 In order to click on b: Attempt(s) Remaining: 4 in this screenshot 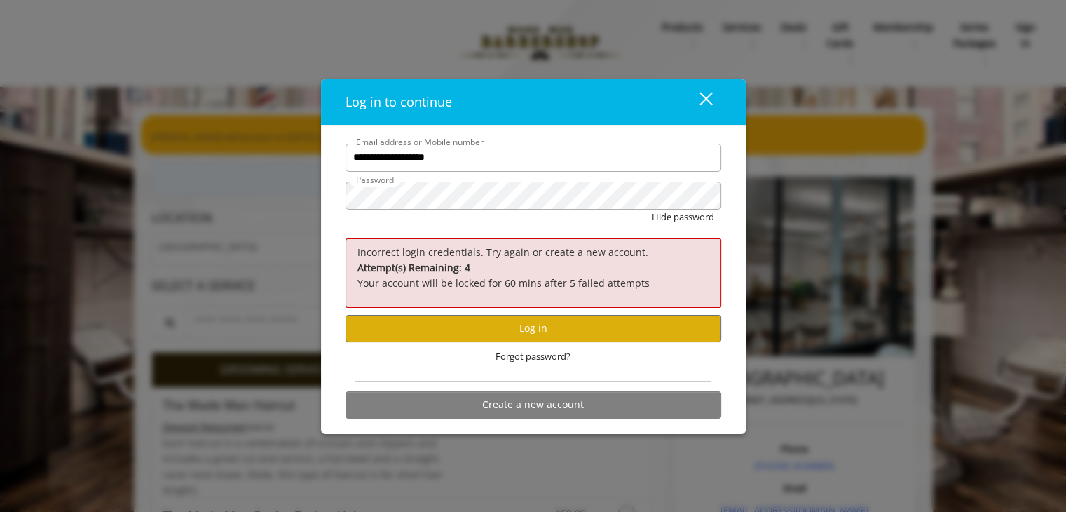, I will do `click(414, 267)`.